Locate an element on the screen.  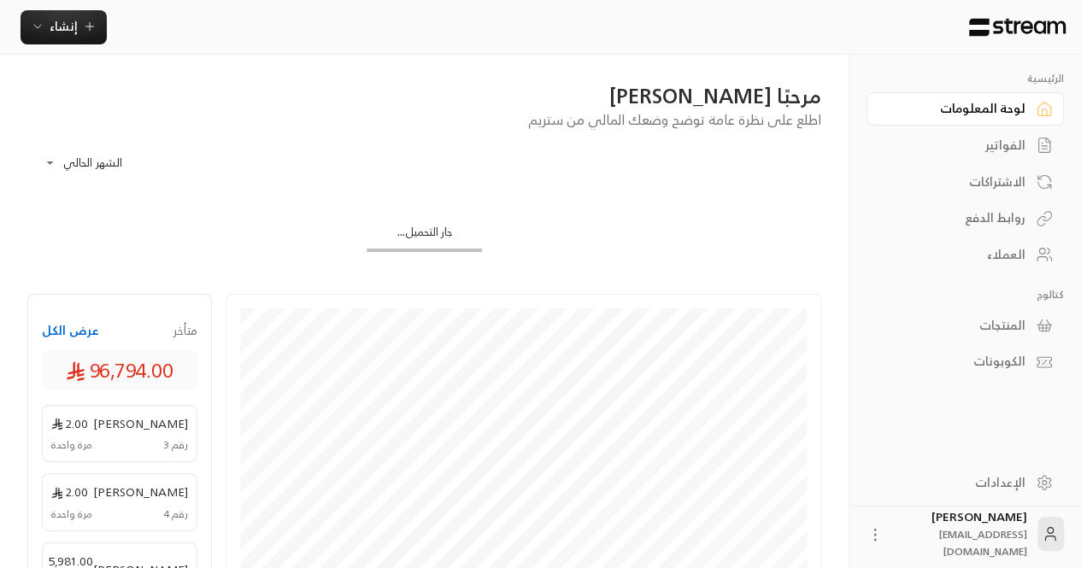
div: الاشتراكات is located at coordinates (956, 182).